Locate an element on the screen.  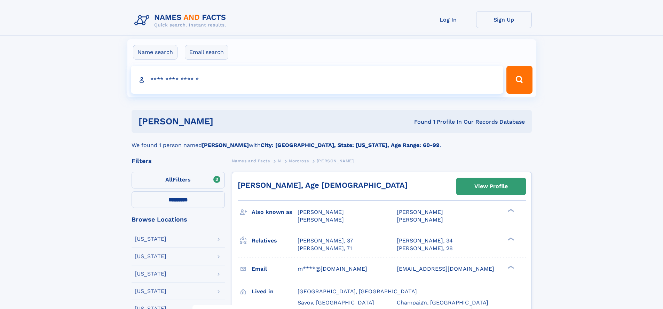
div: Filters is located at coordinates (178, 161).